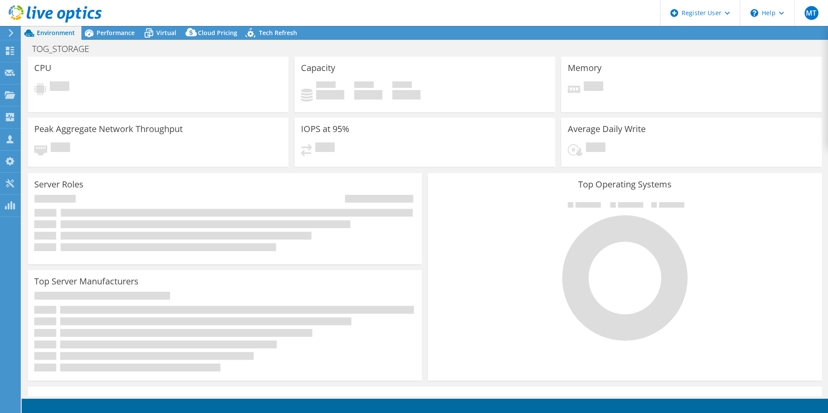 This screenshot has width=828, height=413. What do you see at coordinates (65, 49) in the screenshot?
I see `h1: TOG_STORAGE` at bounding box center [65, 49].